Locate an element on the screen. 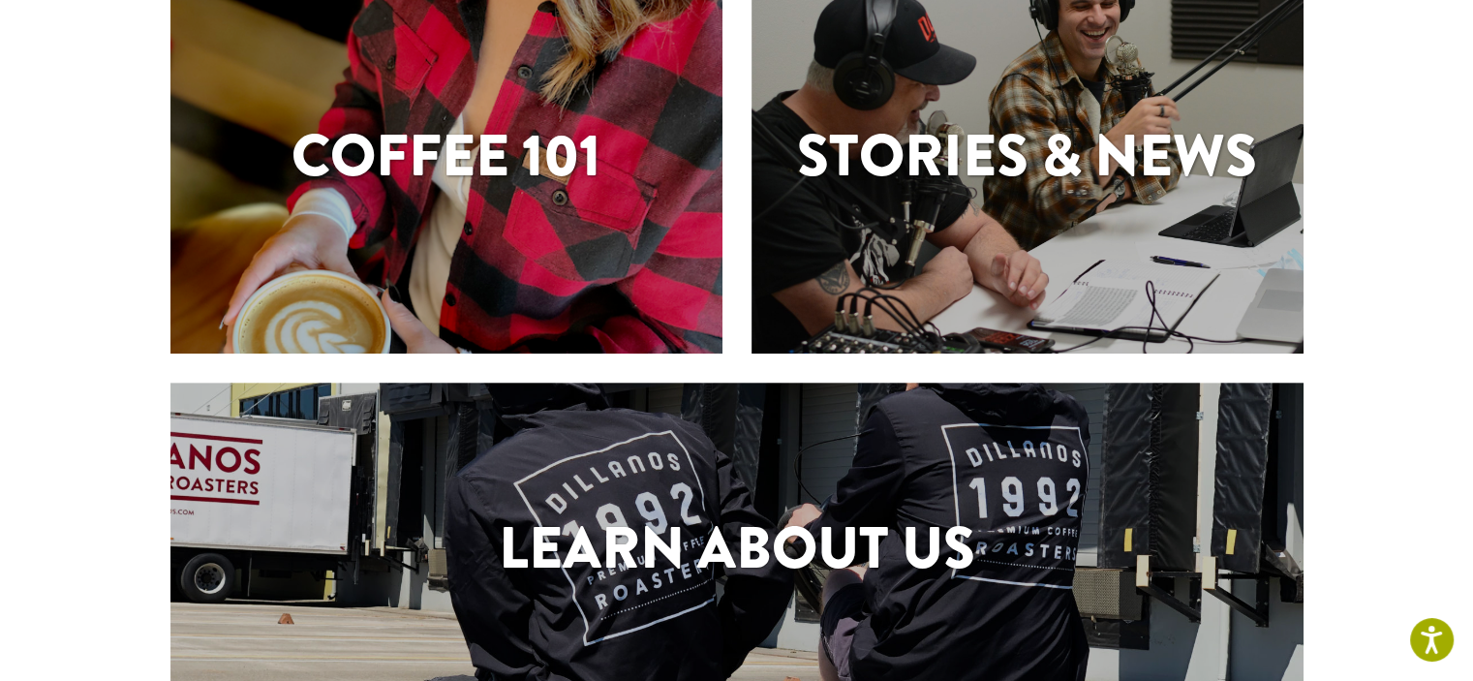 The width and height of the screenshot is (1473, 681). h1: Stories & News is located at coordinates (1027, 156).